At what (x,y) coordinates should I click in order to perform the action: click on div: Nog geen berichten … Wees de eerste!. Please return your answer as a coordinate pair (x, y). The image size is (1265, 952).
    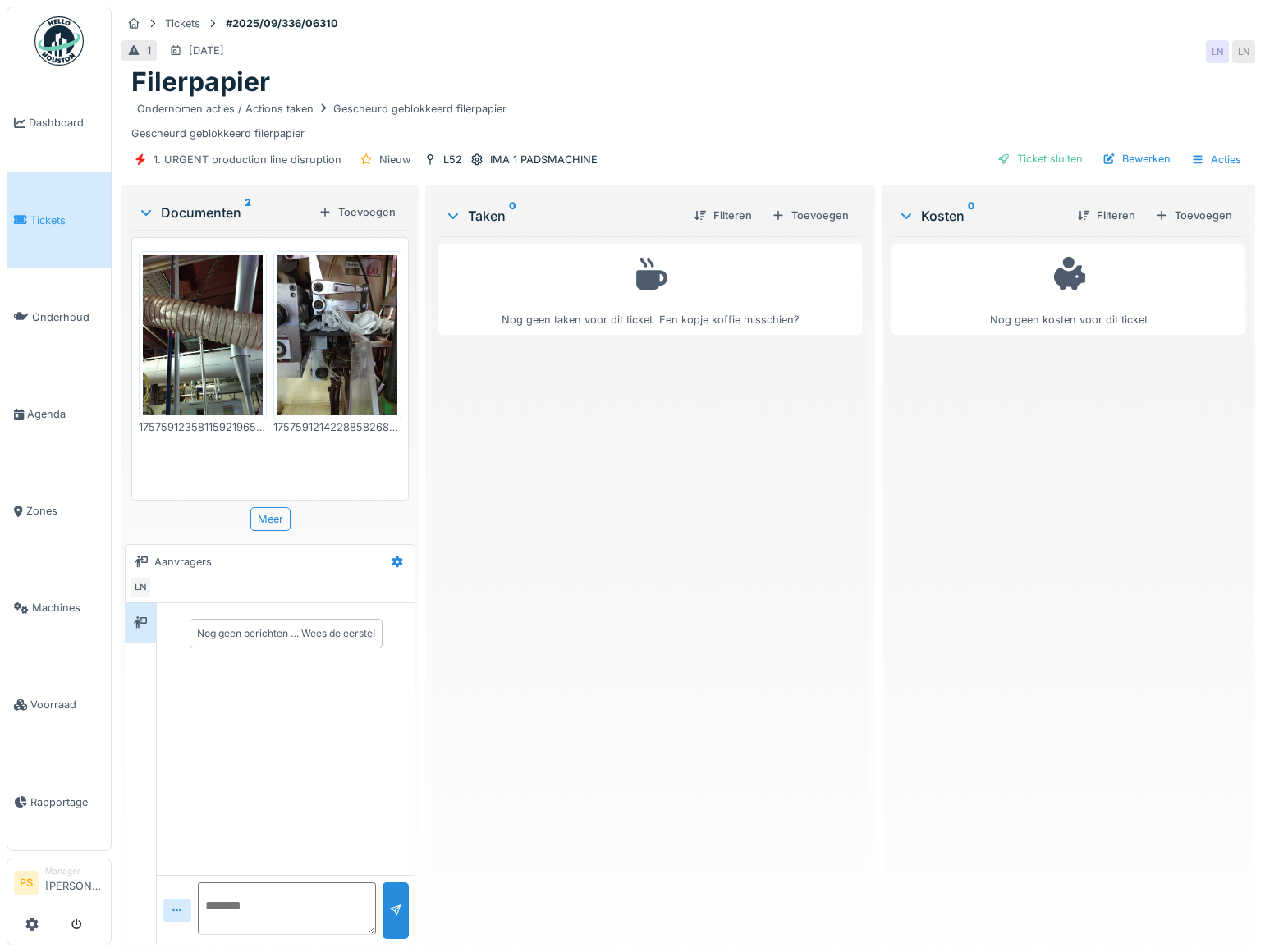
    Looking at the image, I should click on (285, 634).